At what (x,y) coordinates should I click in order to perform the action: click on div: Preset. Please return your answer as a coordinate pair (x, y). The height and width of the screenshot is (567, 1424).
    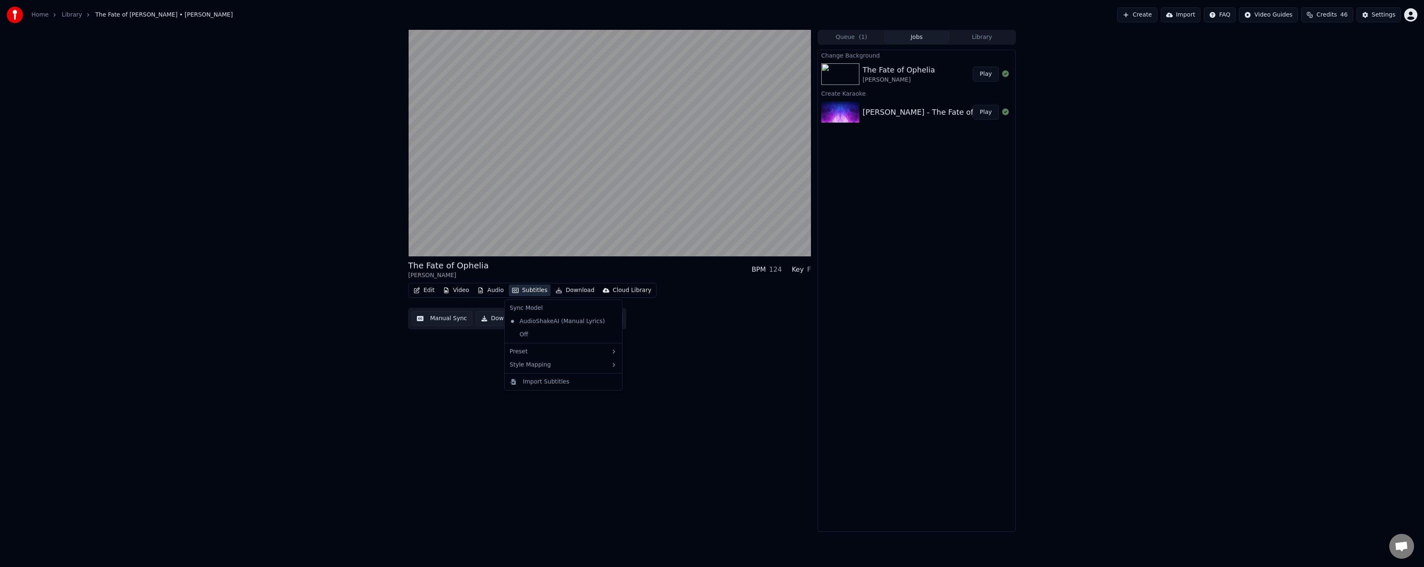
    Looking at the image, I should click on (563, 351).